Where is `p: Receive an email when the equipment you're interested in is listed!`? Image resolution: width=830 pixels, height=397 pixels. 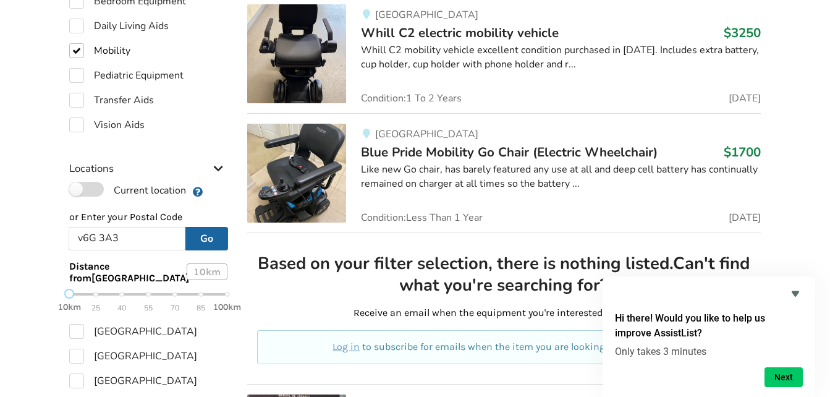 p: Receive an email when the equipment you're interested in is listed! is located at coordinates (503, 313).